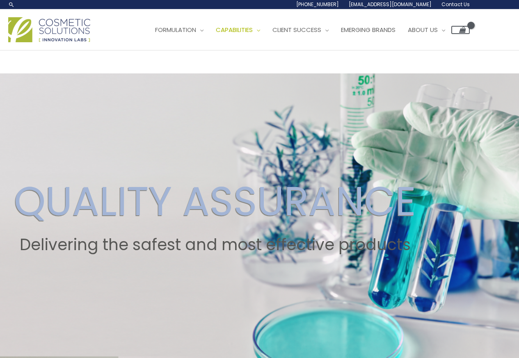 Image resolution: width=519 pixels, height=358 pixels. I want to click on span: Client Success, so click(296, 30).